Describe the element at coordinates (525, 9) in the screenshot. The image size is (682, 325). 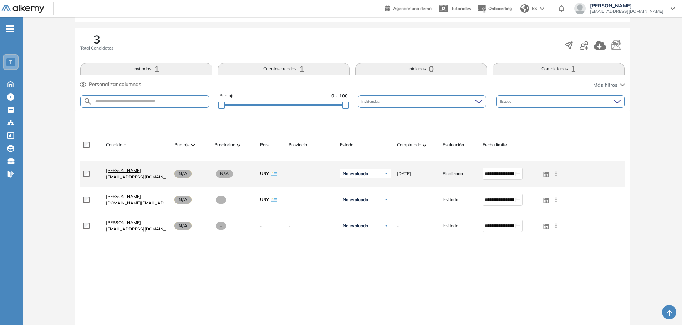
I see `img: world` at that location.